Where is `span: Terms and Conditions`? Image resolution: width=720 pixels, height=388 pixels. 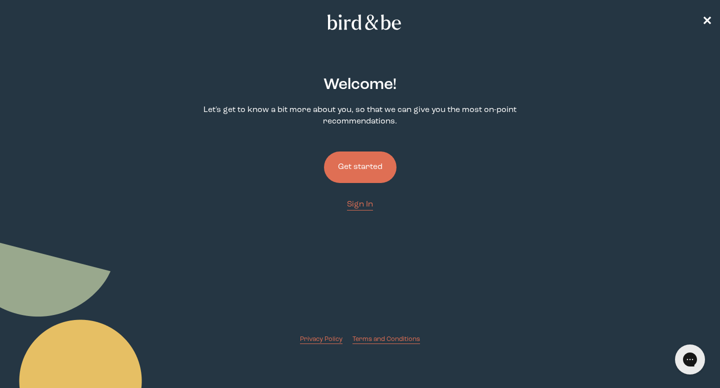
span: Terms and Conditions is located at coordinates (386, 339).